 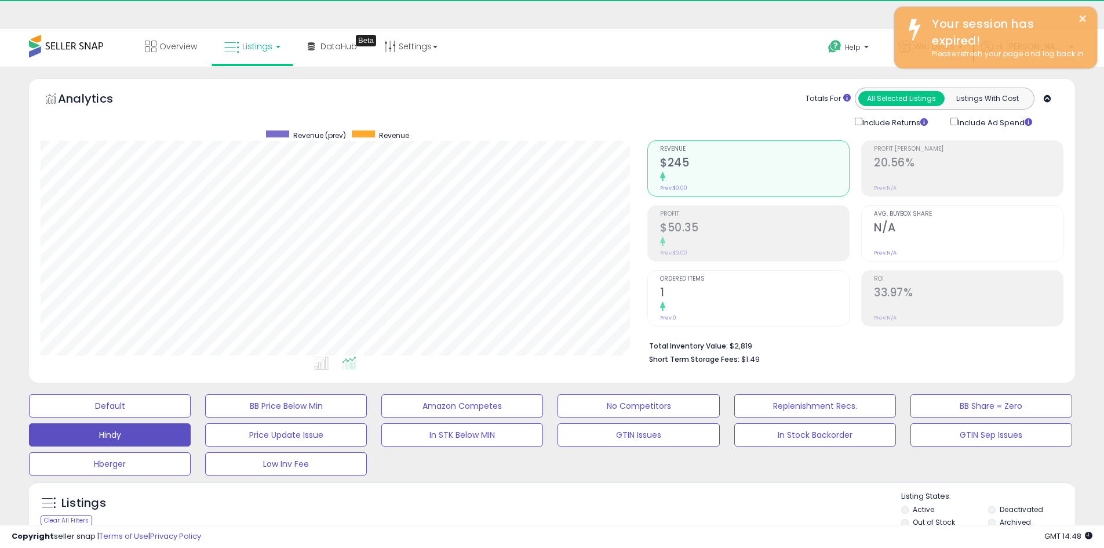 I want to click on label: Archived, so click(x=1015, y=522).